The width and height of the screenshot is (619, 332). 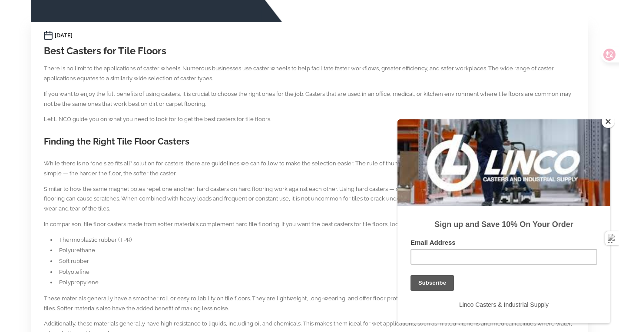 I want to click on p: Let LINCO guide you on what you need to look for to get the best casters for tile floors., so click(x=309, y=119).